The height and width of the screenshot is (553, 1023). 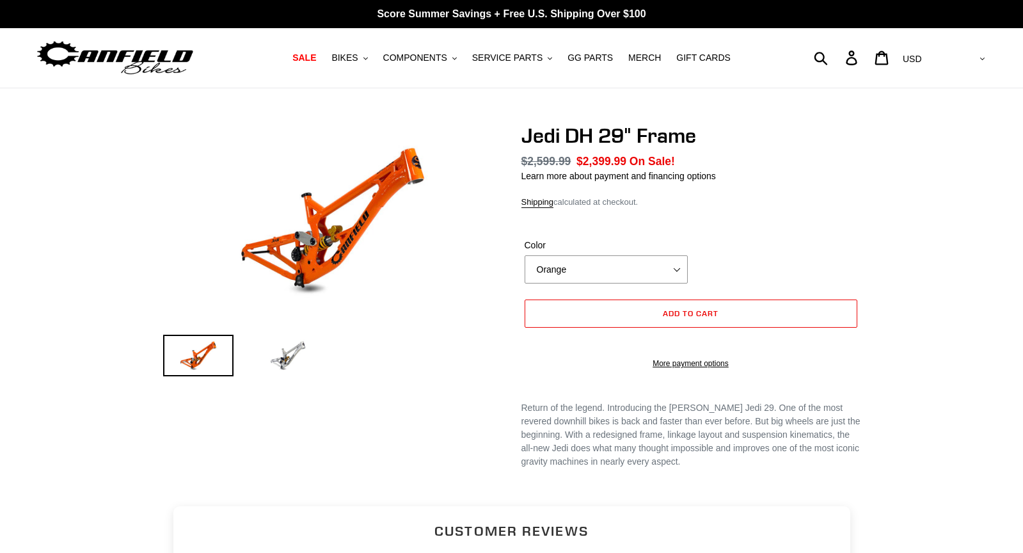 I want to click on img: Canfield Bikes, so click(x=115, y=58).